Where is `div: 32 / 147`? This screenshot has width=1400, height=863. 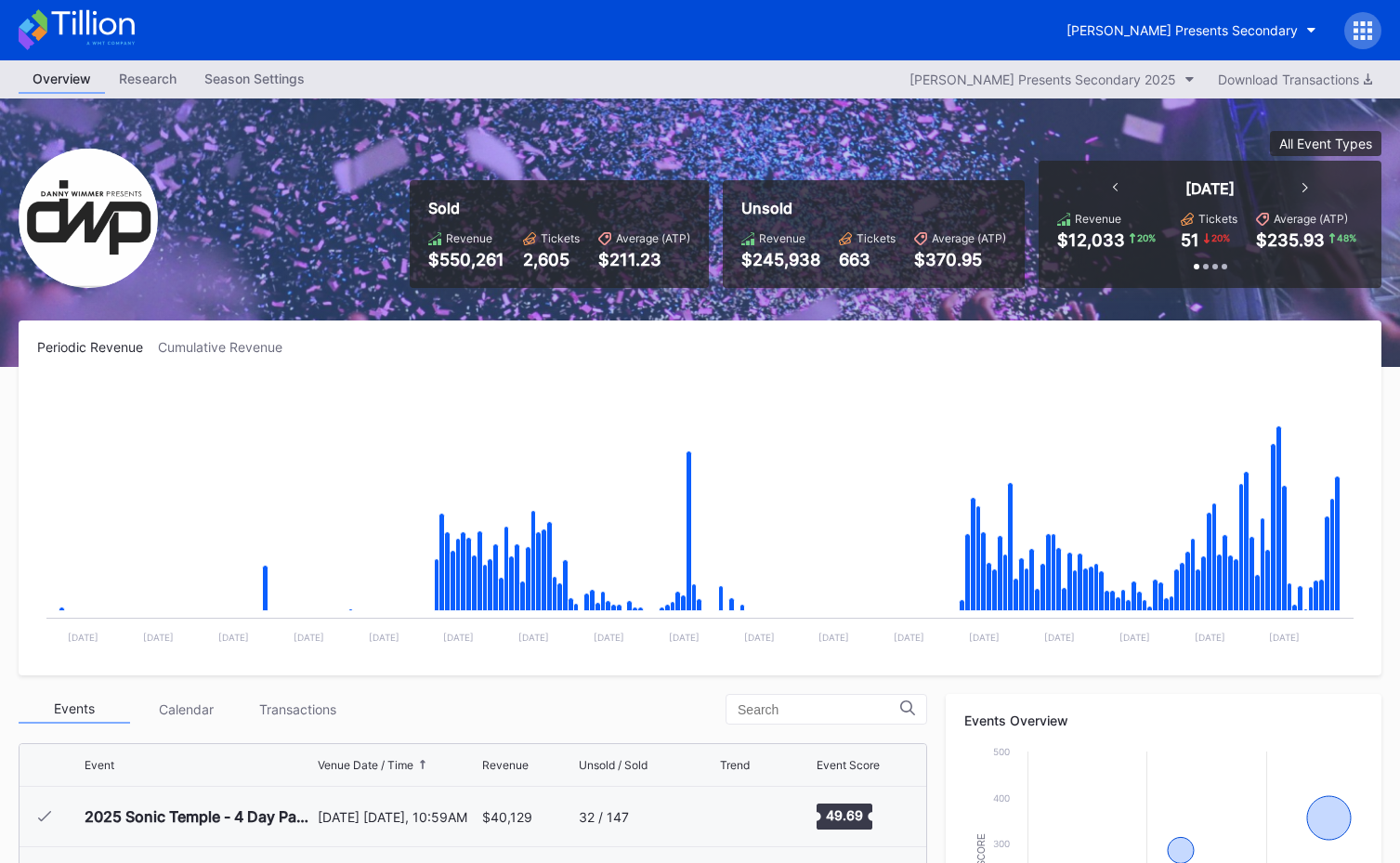 div: 32 / 147 is located at coordinates (604, 816).